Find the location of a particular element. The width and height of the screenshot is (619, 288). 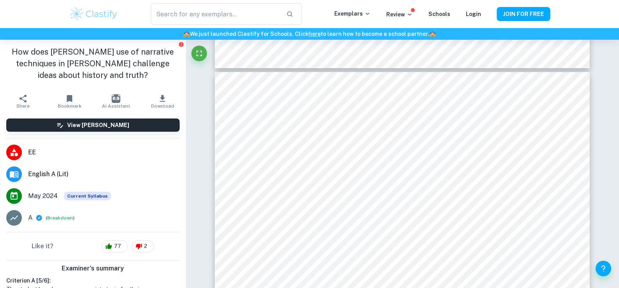

a: Login is located at coordinates (473, 14).